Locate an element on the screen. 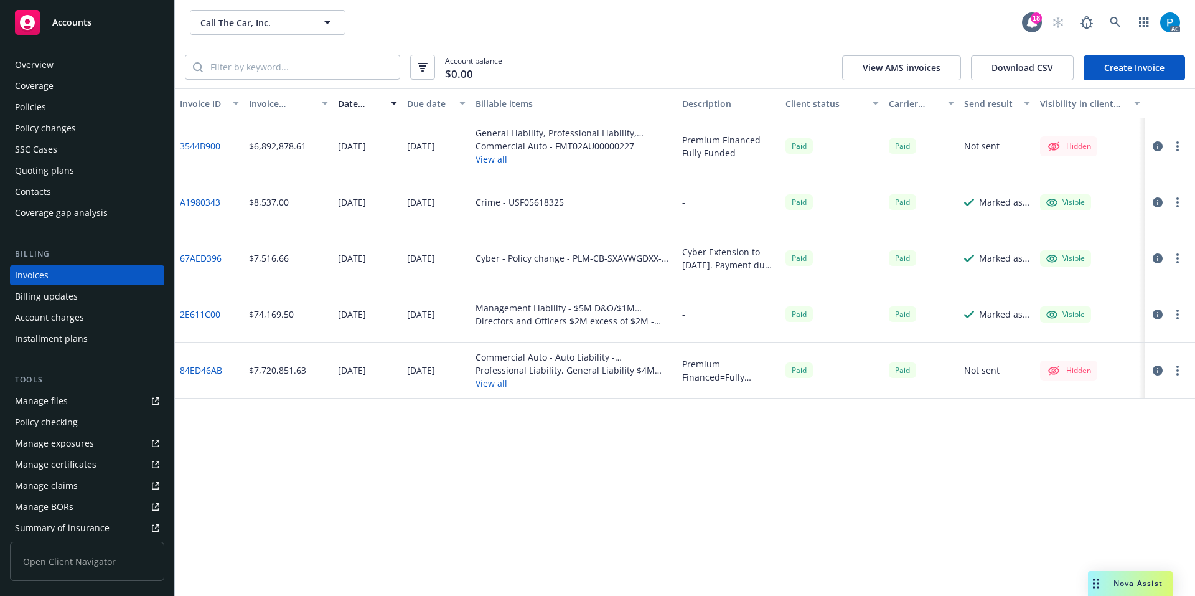 This screenshot has width=1195, height=596. div: Carrier status is located at coordinates (915, 103).